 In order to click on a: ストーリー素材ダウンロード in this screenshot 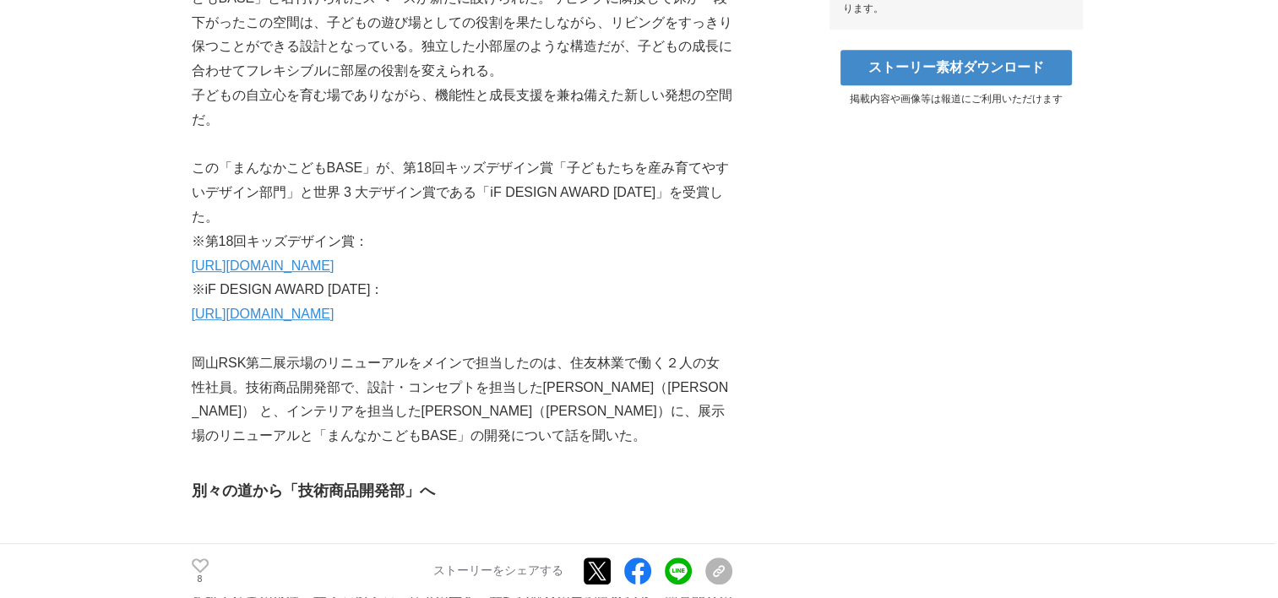, I will do `click(956, 68)`.